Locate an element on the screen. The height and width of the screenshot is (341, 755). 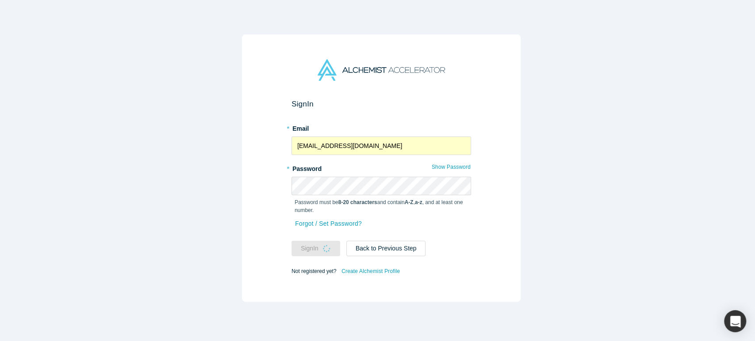
span: Not registered yet? is located at coordinates (314, 272).